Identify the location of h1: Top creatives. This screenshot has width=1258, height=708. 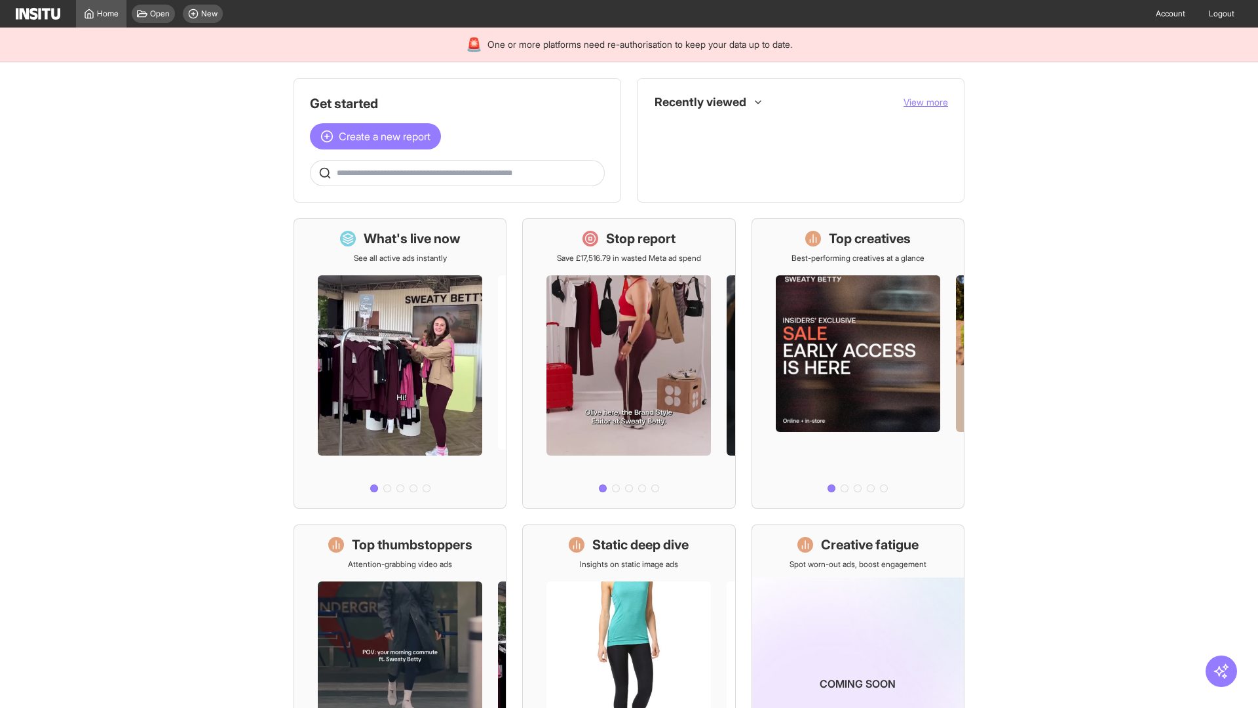
(870, 239).